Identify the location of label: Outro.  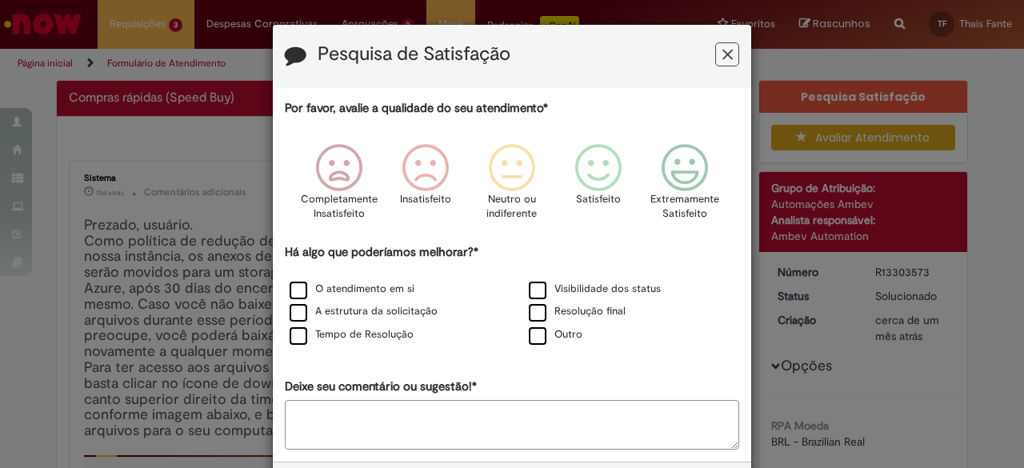
(555, 334).